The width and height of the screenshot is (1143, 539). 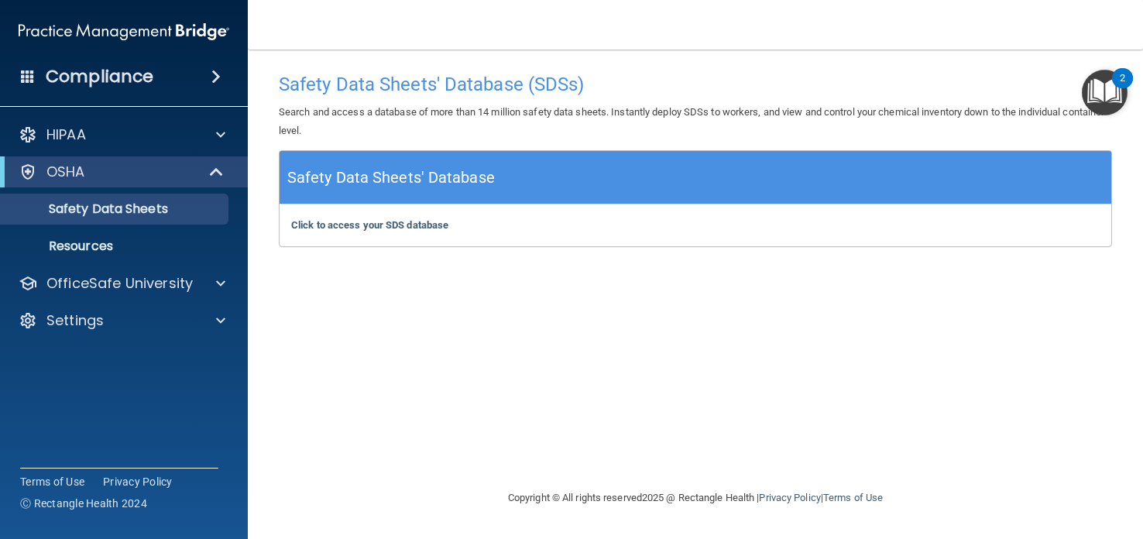 What do you see at coordinates (1104, 92) in the screenshot?
I see `button: Open Resource Center, 2 new notifications` at bounding box center [1104, 92].